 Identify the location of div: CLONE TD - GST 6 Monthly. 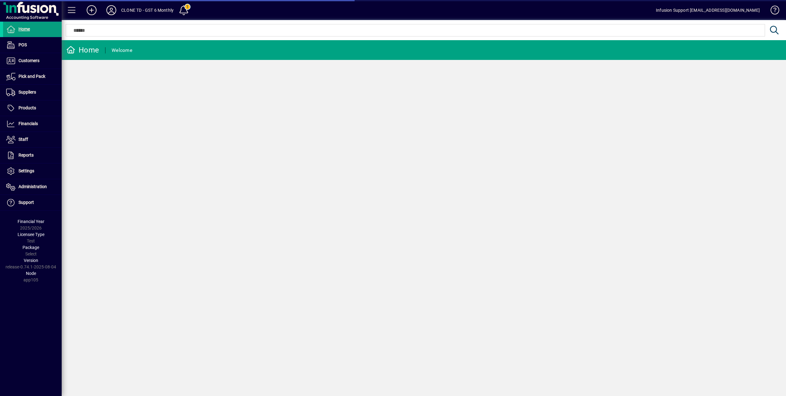
(147, 10).